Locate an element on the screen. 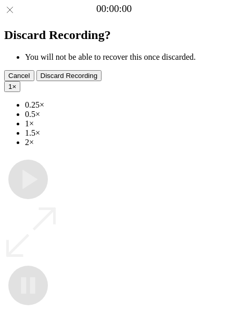 The height and width of the screenshot is (313, 228). li: 1.5× is located at coordinates (124, 133).